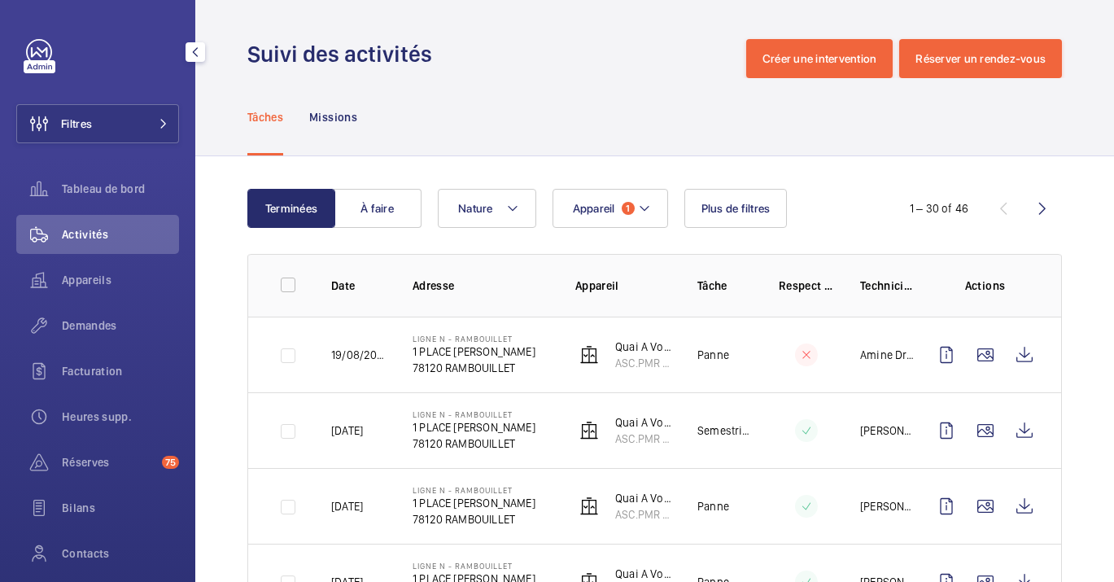  What do you see at coordinates (120, 326) in the screenshot?
I see `span: Demandes` at bounding box center [120, 326].